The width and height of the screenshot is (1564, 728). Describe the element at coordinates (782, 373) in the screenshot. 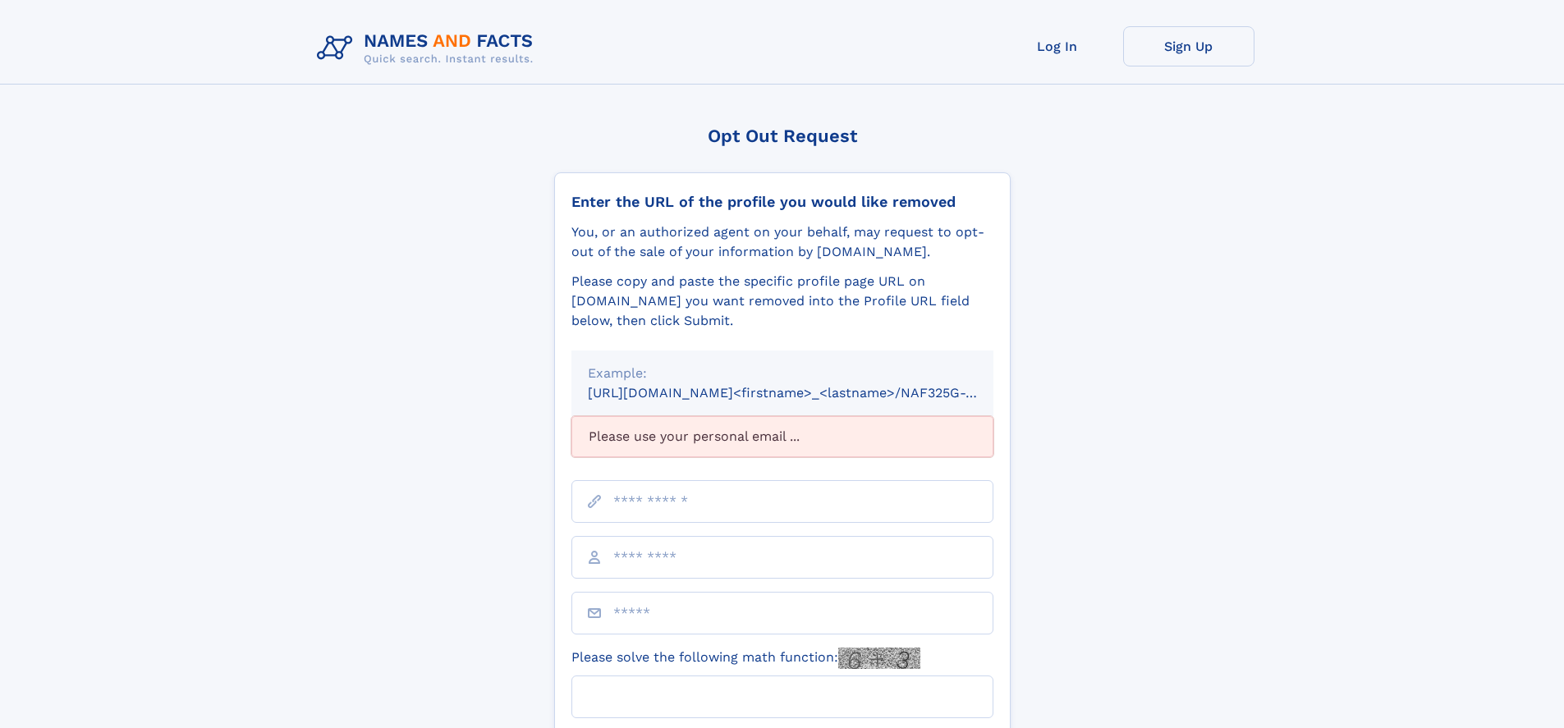

I see `div: Example:` at that location.